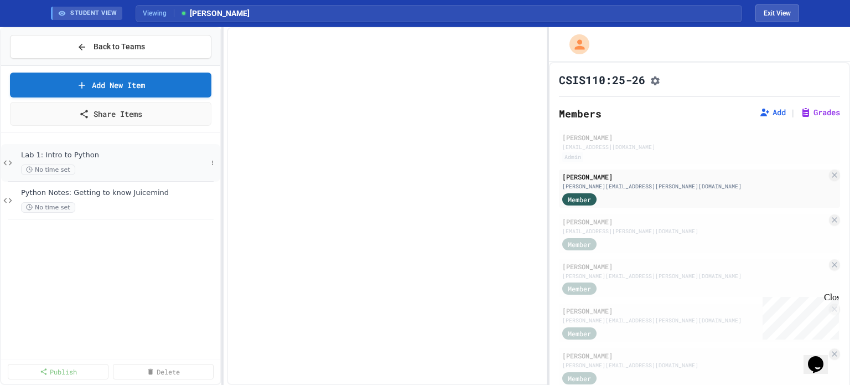  I want to click on button: Assignment Settings, so click(655, 80).